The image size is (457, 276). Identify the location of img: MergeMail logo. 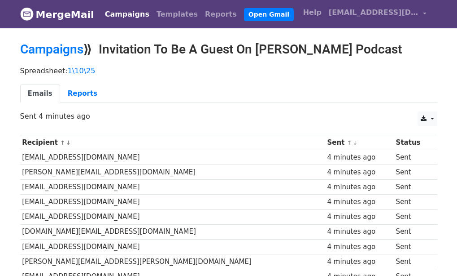
(27, 14).